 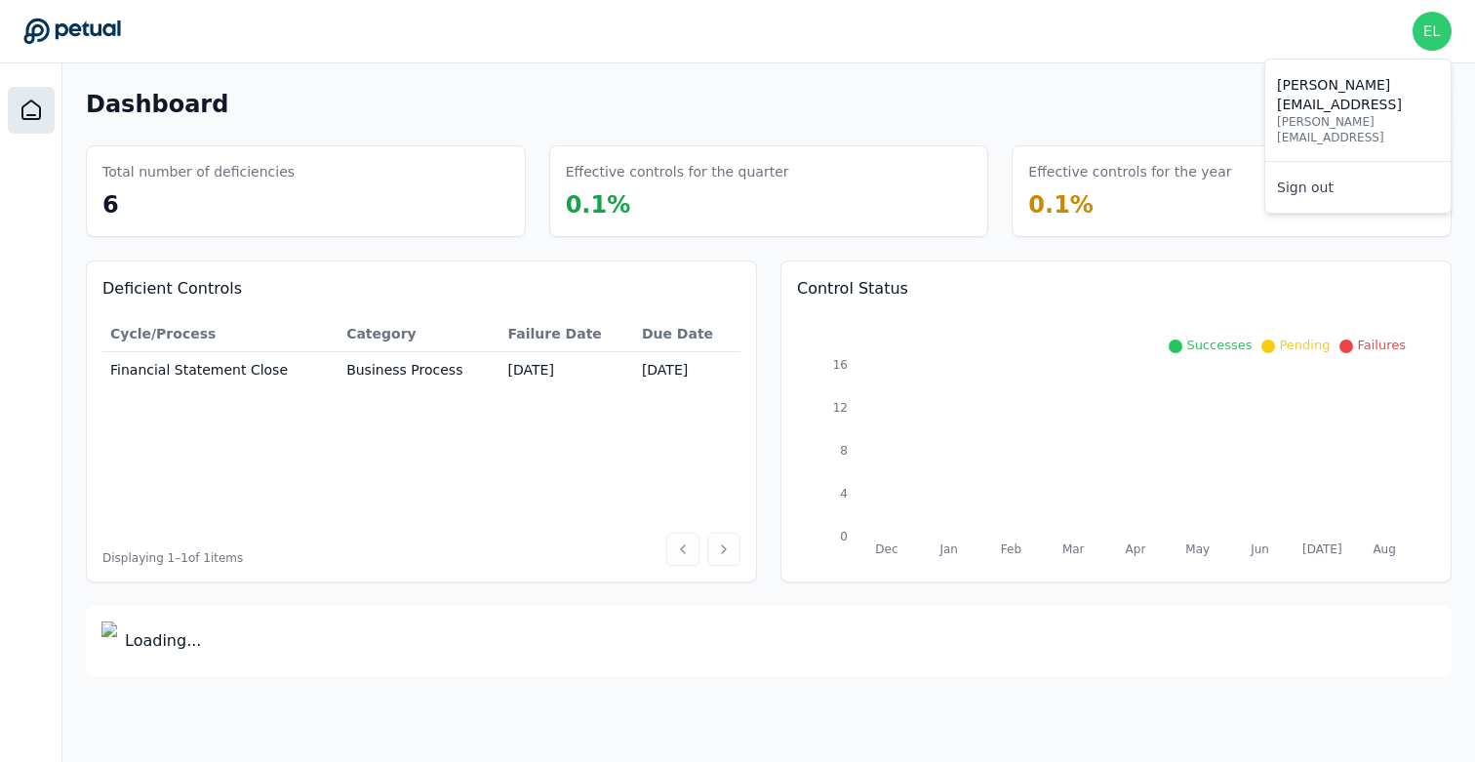 I want to click on span: Displaying 1– 1 of 1 items, so click(x=173, y=558).